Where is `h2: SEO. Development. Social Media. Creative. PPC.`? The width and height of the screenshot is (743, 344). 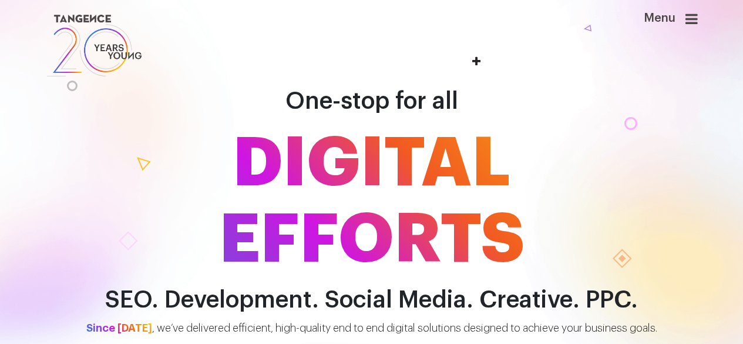
h2: SEO. Development. Social Media. Creative. PPC. is located at coordinates (372, 300).